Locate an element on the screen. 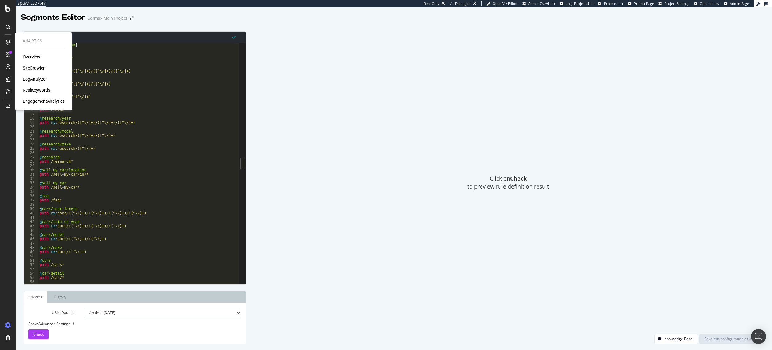  a: Open Viz Editor is located at coordinates (502, 4).